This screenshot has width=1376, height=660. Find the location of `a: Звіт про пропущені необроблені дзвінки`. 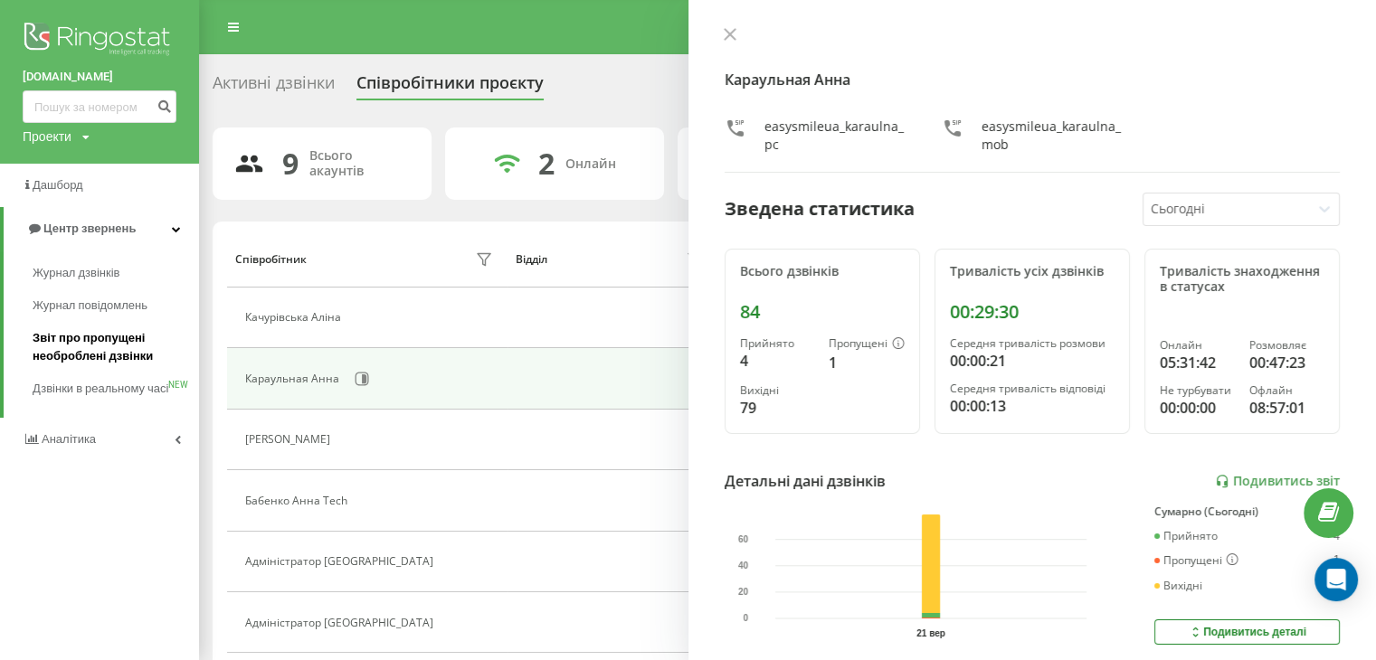

a: Звіт про пропущені необроблені дзвінки is located at coordinates (116, 347).